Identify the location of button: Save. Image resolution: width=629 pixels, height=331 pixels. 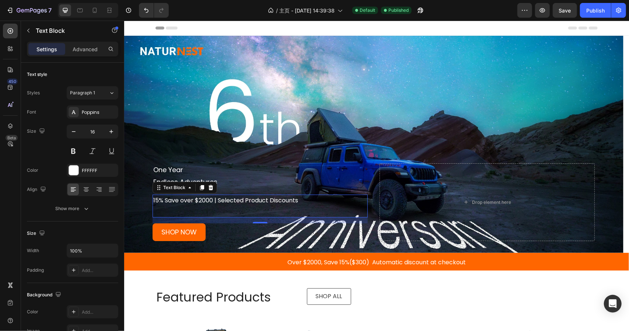
(565, 10).